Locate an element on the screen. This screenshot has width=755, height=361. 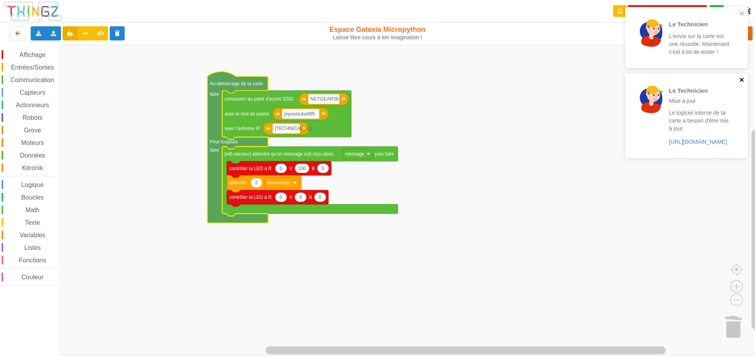
button: Appairer une carte is located at coordinates (667, 11).